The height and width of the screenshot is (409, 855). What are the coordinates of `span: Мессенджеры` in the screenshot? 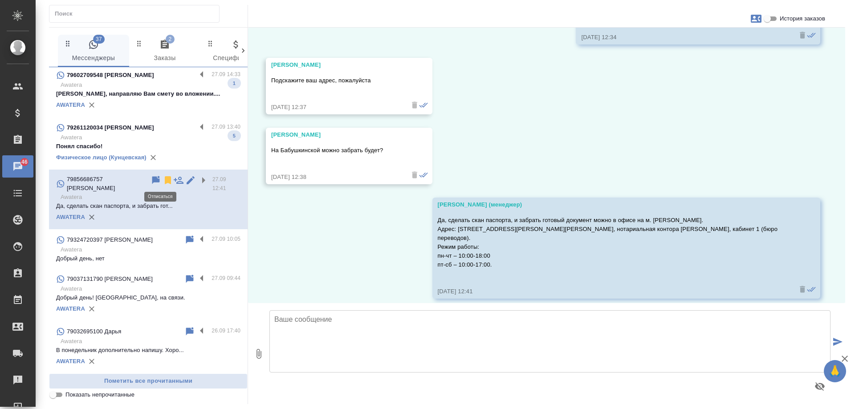 It's located at (94, 51).